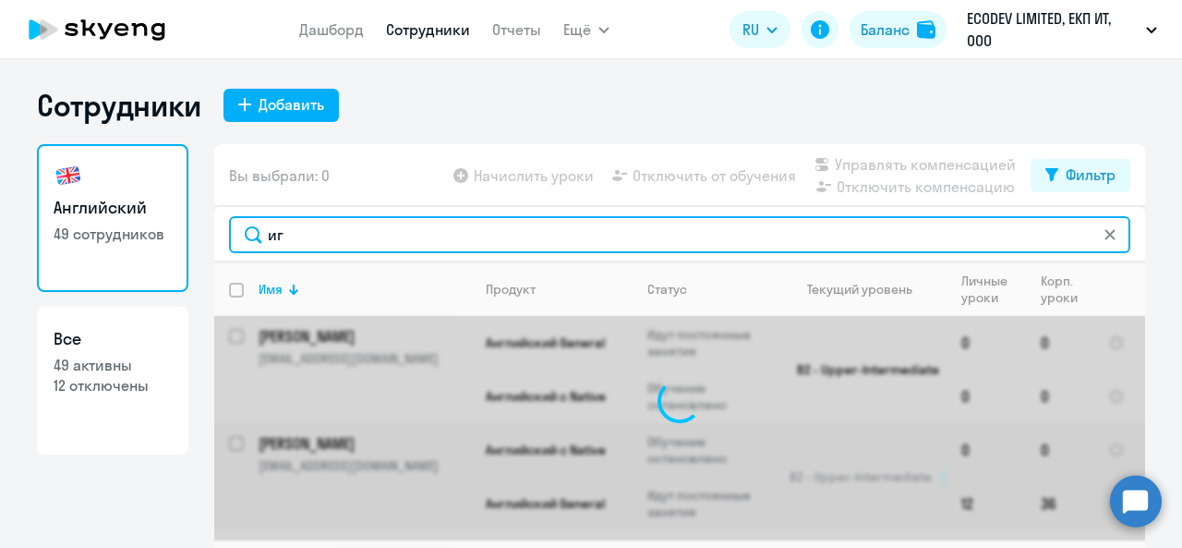  I want to click on a: Сотрудники, so click(427, 30).